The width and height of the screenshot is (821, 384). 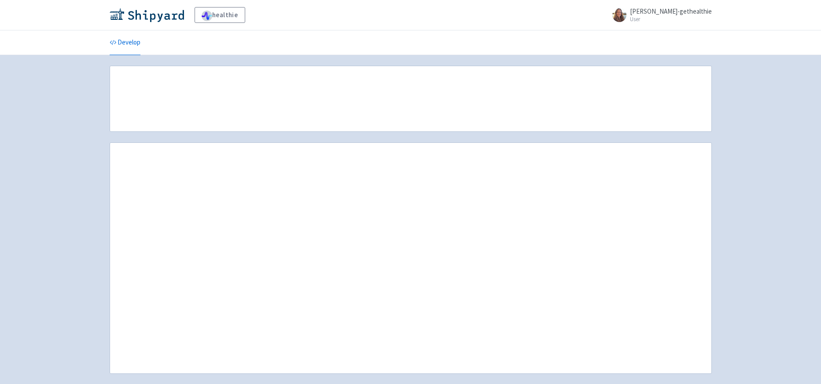 What do you see at coordinates (671, 19) in the screenshot?
I see `small: User` at bounding box center [671, 19].